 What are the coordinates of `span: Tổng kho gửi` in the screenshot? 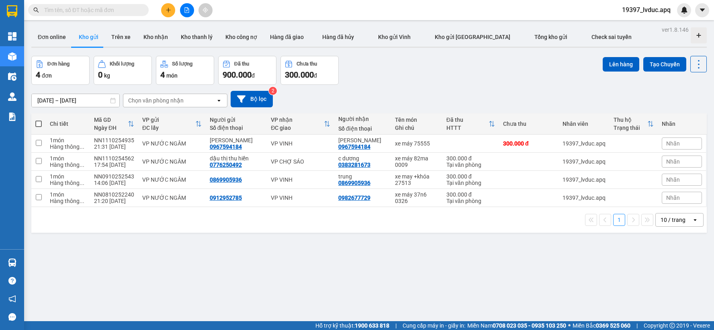 It's located at (551, 37).